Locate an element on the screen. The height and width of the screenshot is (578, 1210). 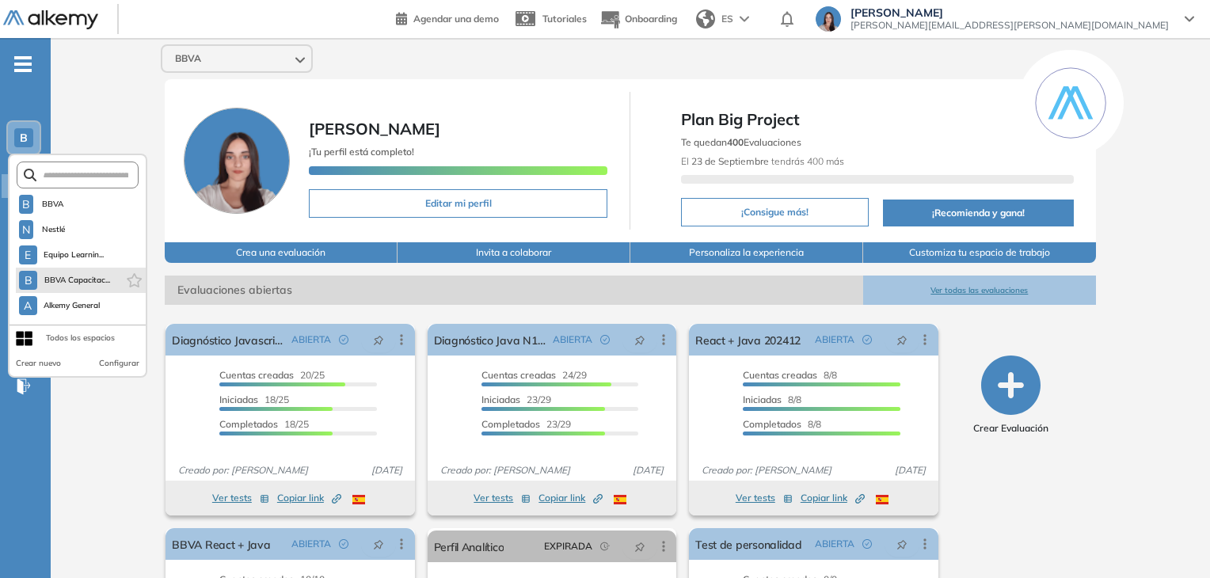
a: Agendar una demo is located at coordinates (447, 17).